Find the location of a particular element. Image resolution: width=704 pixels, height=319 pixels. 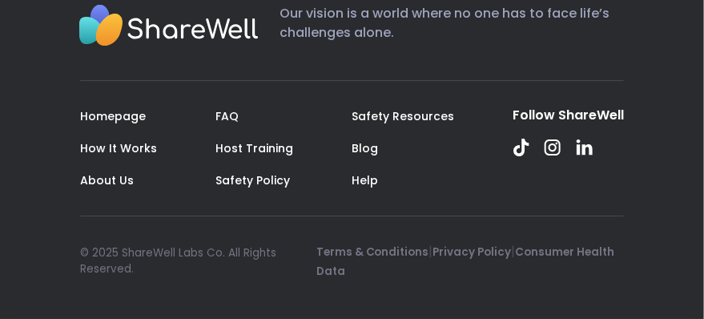

div: © 2025 ShareWell Labs Co. All Rights Reserved. is located at coordinates (198, 261).